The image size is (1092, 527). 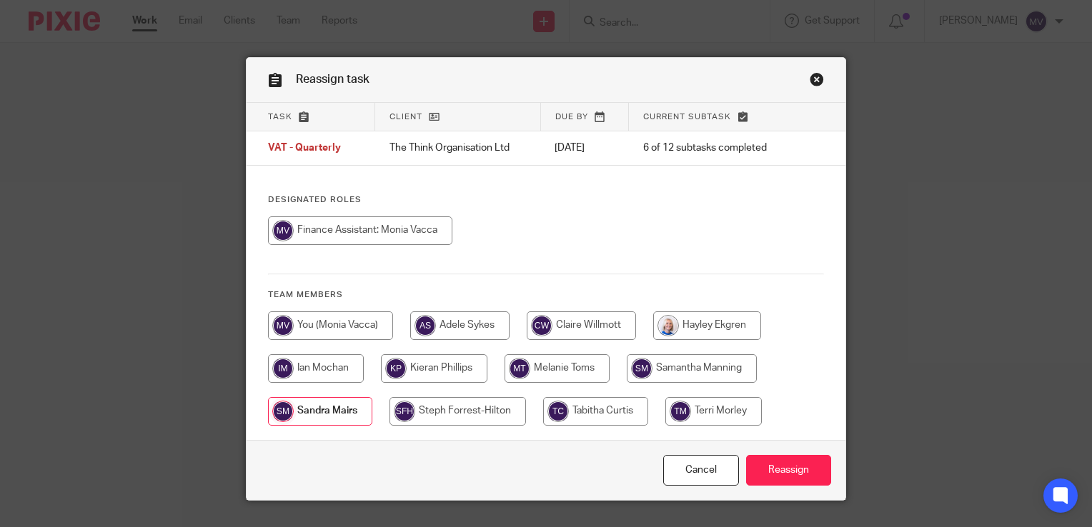 What do you see at coordinates (713, 149) in the screenshot?
I see `td: 6 of 12 subtasks completed` at bounding box center [713, 149].